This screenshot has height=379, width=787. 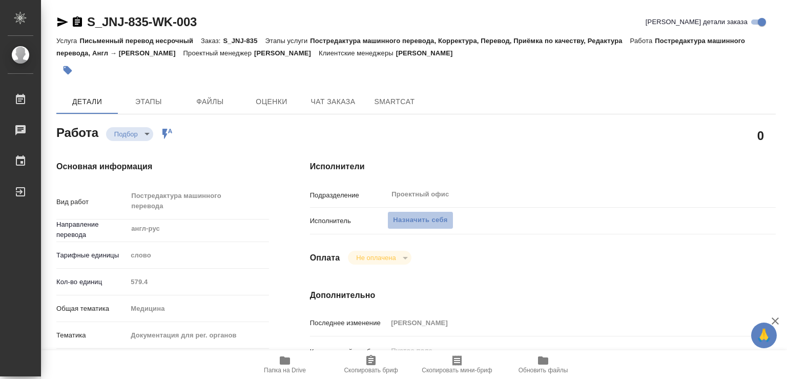 I want to click on p: Постредактура машинного перевода, Корректура, Перевод, Приёмка по качеству, Редактура, so click(x=470, y=40).